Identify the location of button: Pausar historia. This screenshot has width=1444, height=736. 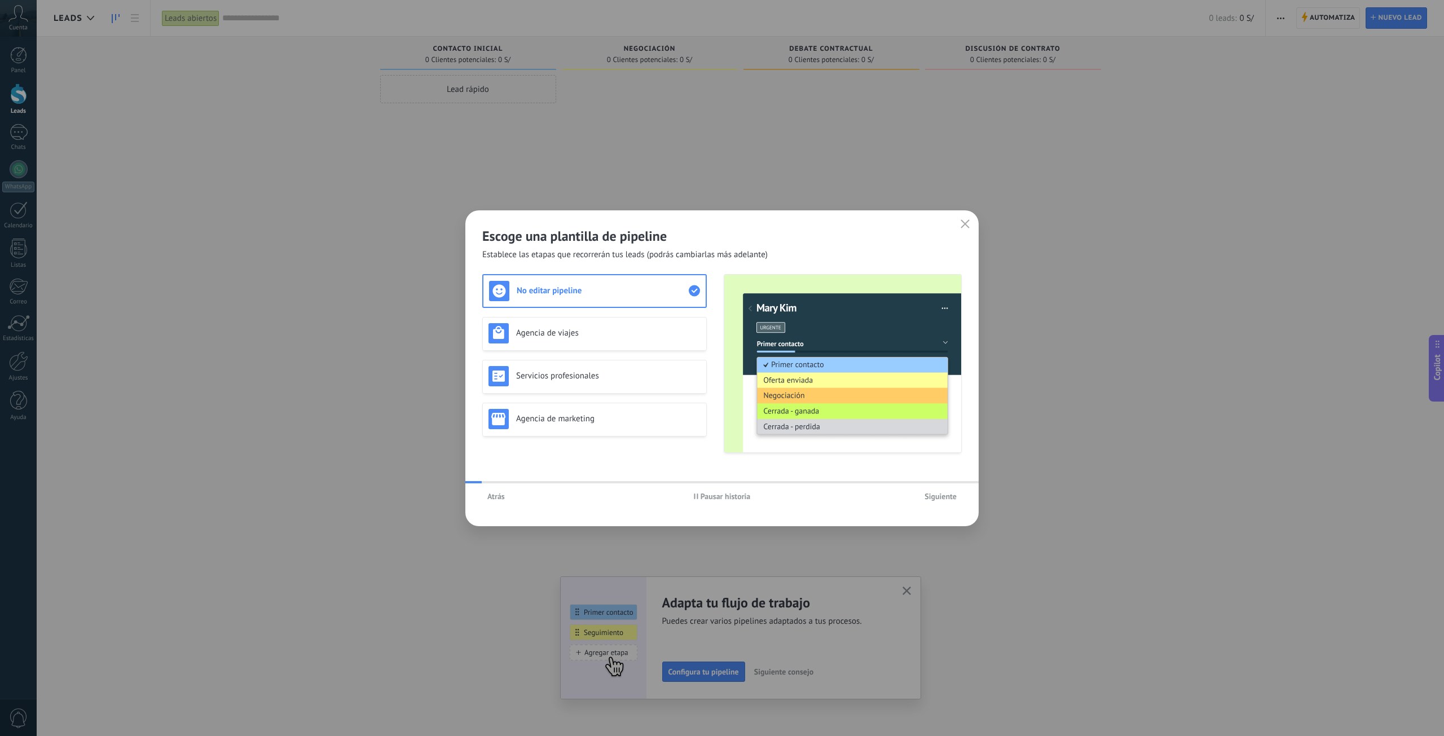
(722, 496).